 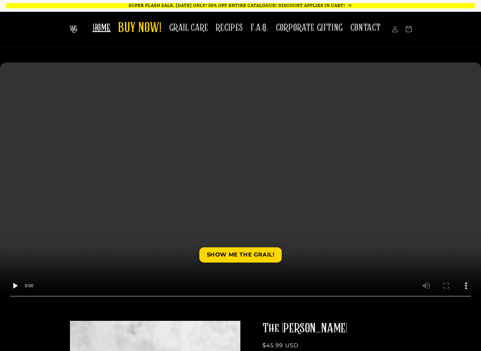 What do you see at coordinates (102, 28) in the screenshot?
I see `a: HOME` at bounding box center [102, 28].